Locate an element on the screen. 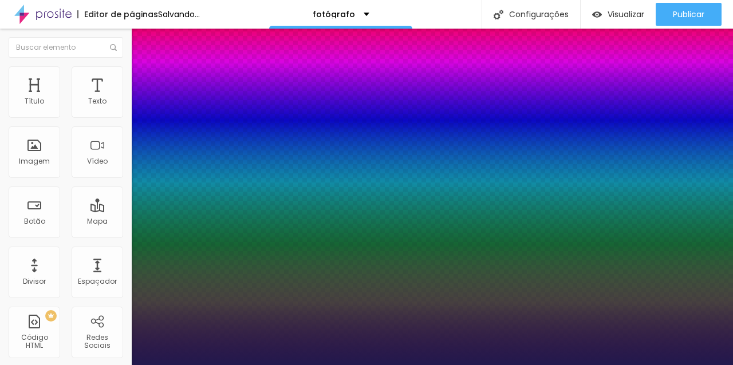  font: Título is located at coordinates (34, 101).